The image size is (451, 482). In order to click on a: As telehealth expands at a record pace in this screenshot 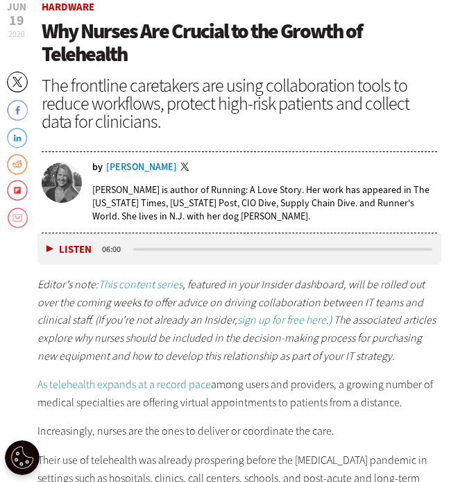, I will do `click(124, 384)`.